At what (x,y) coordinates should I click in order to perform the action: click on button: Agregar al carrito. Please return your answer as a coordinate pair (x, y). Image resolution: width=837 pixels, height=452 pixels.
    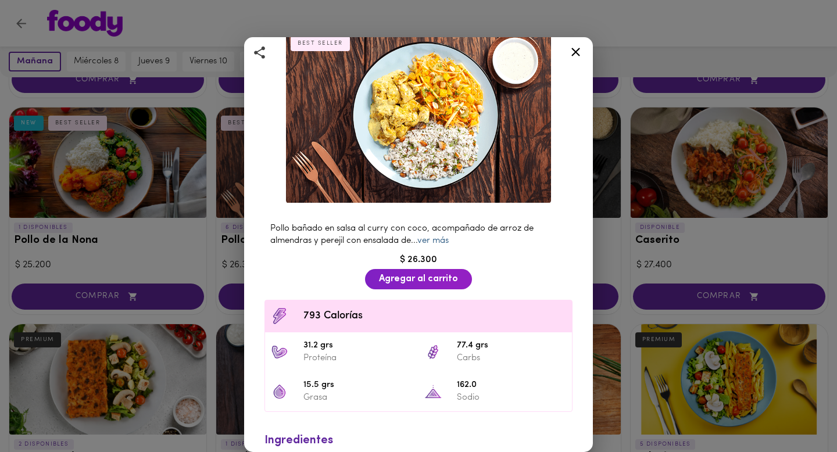
    Looking at the image, I should click on (419, 279).